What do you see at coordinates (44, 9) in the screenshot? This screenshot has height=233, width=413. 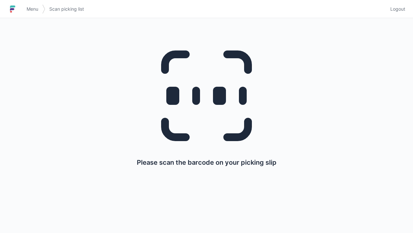 I see `img: svg>` at bounding box center [44, 9].